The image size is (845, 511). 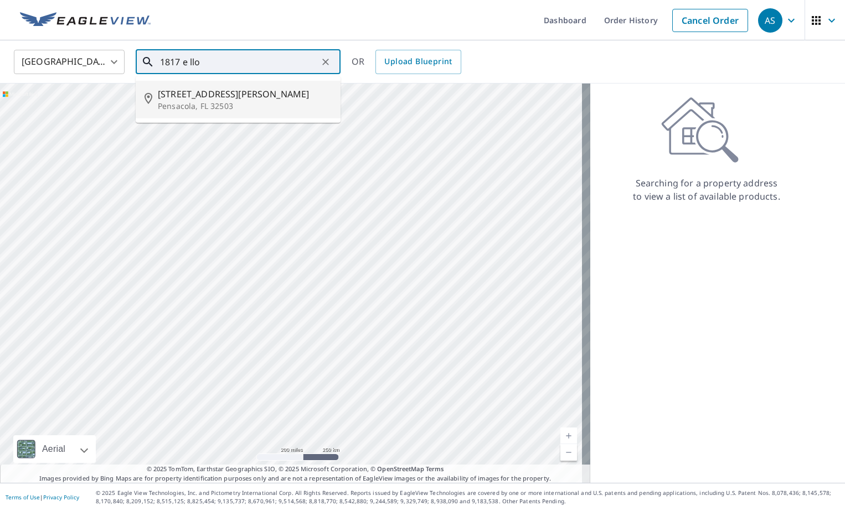 What do you see at coordinates (400, 469) in the screenshot?
I see `a: OpenStreetMap` at bounding box center [400, 469].